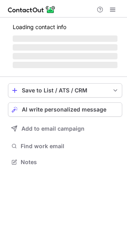  Describe the element at coordinates (65, 110) in the screenshot. I see `button: AI write personalized message` at that location.